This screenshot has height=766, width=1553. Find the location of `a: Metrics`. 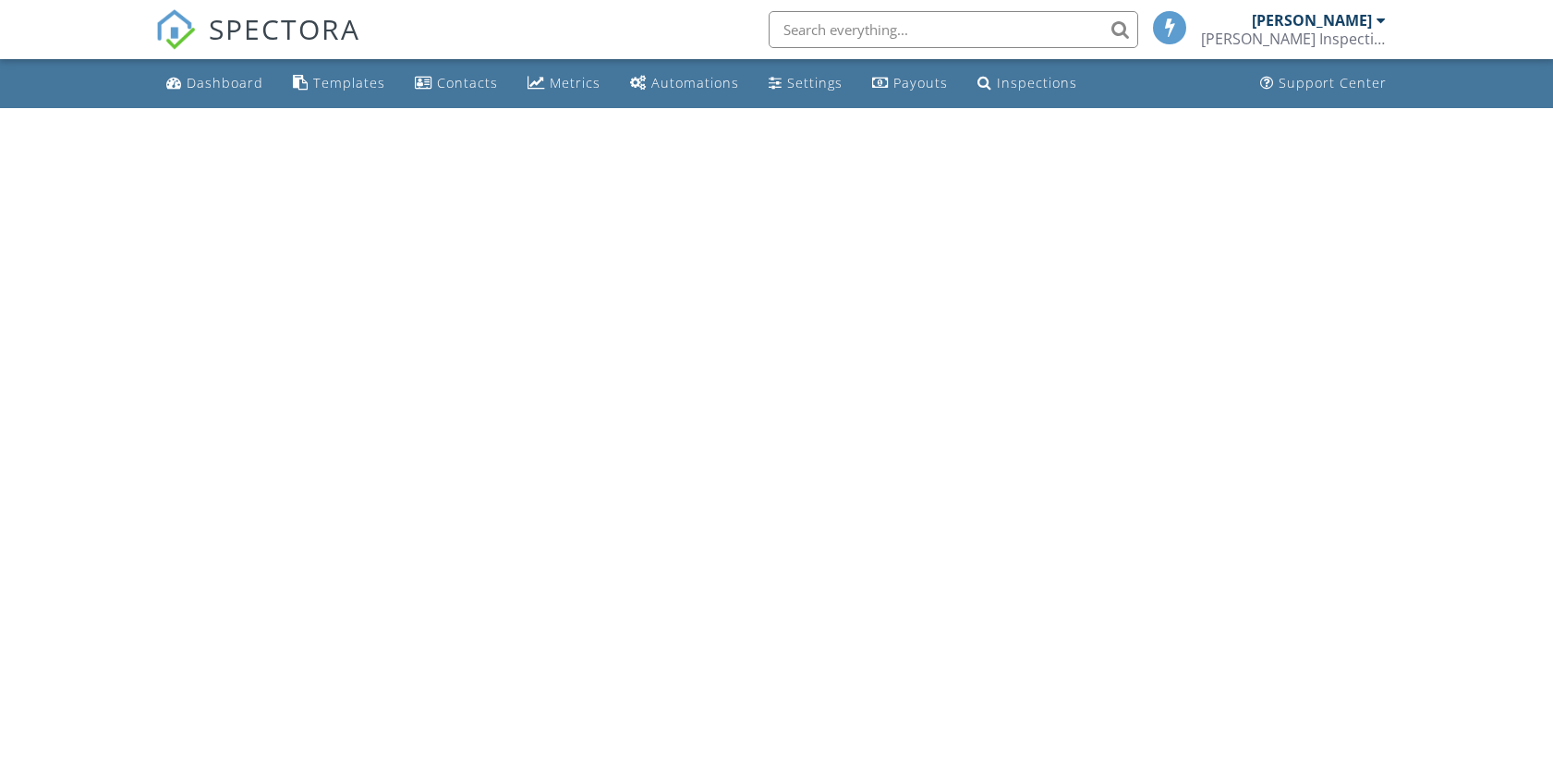

a: Metrics is located at coordinates (564, 83).